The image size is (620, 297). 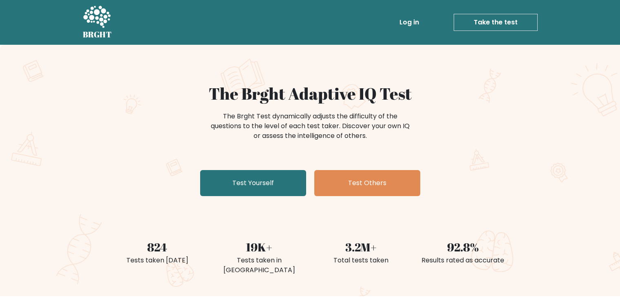 What do you see at coordinates (97, 35) in the screenshot?
I see `h5: BRGHT` at bounding box center [97, 35].